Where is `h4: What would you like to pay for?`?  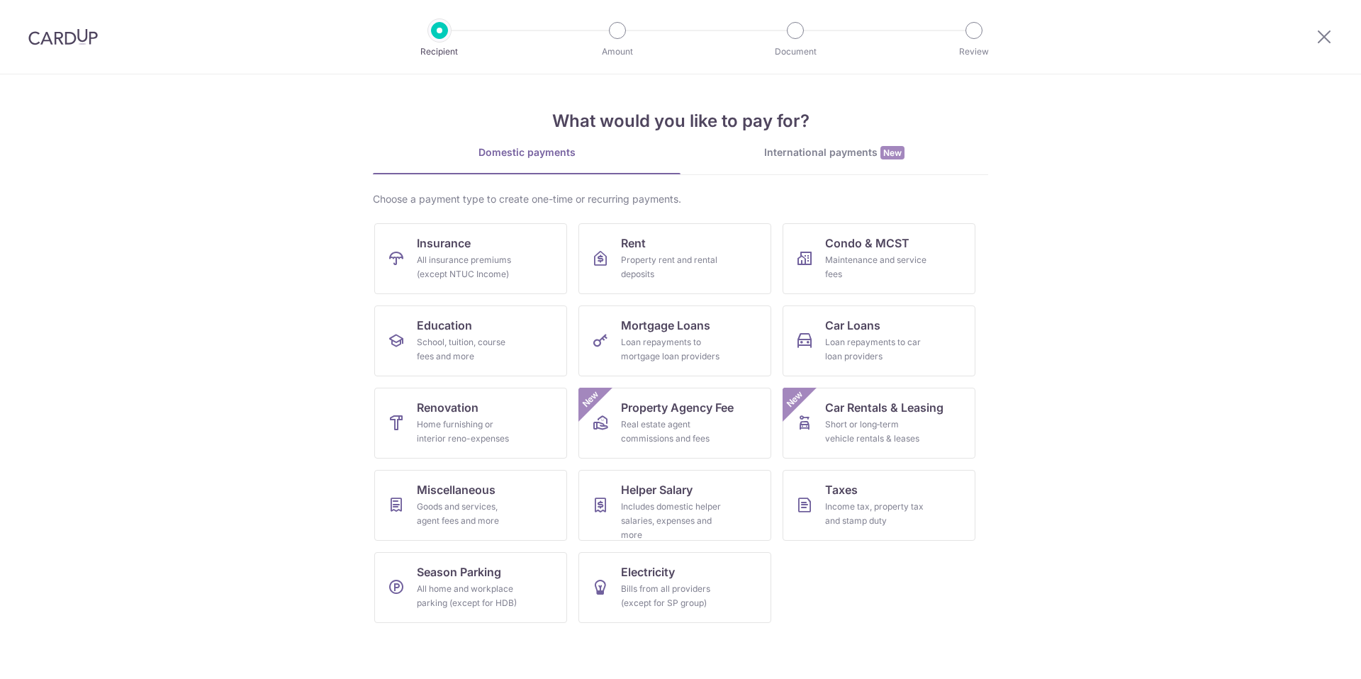 h4: What would you like to pay for? is located at coordinates (681, 121).